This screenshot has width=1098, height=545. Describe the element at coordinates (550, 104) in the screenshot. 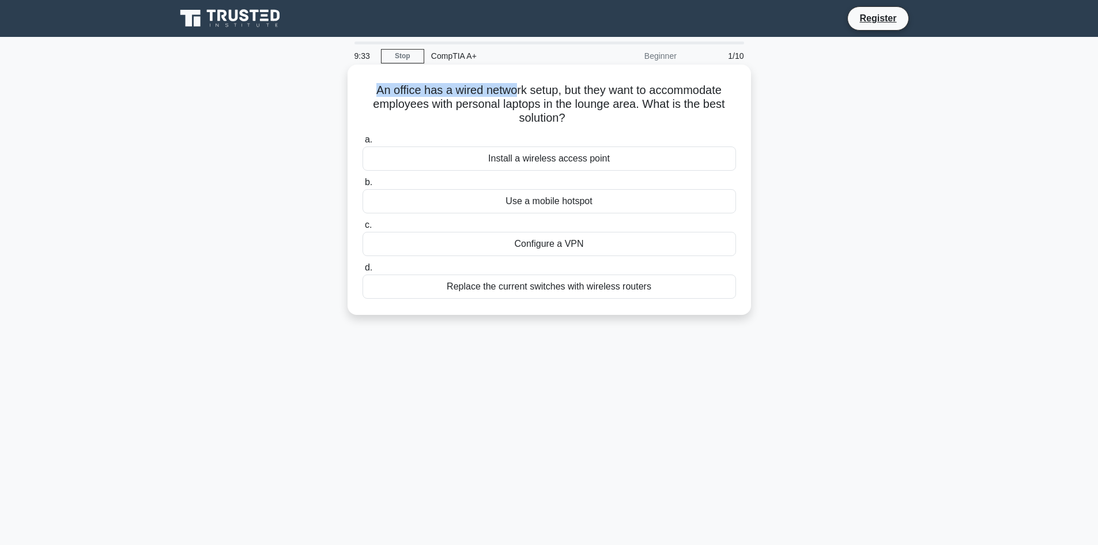

I see `h5: An office has a wired network setup, but they want to accommodate employees with personal laptops...` at that location.